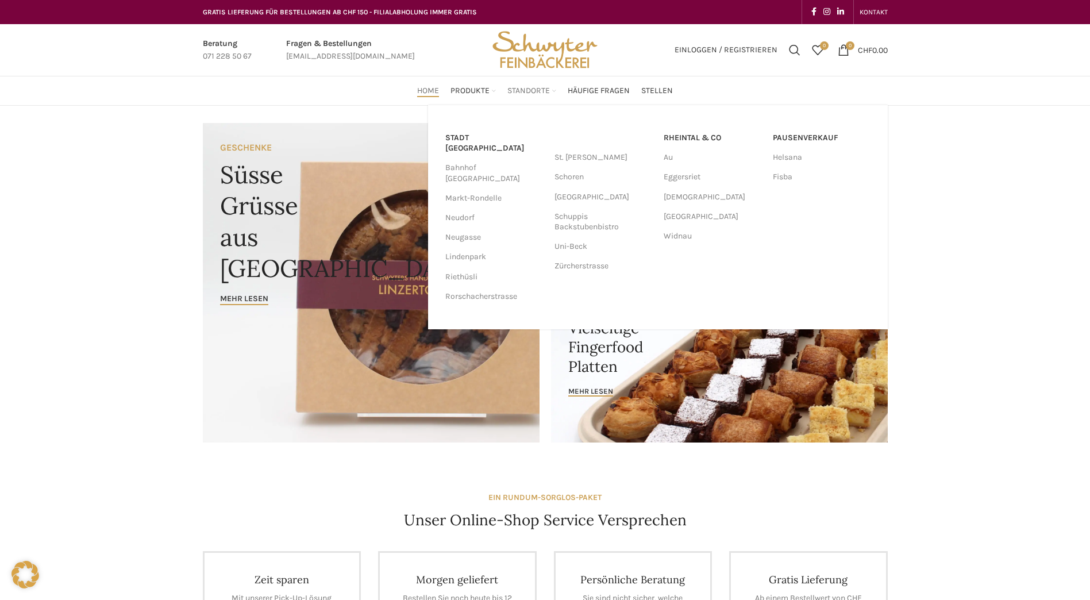 This screenshot has height=600, width=1090. I want to click on a: Schoren, so click(603, 177).